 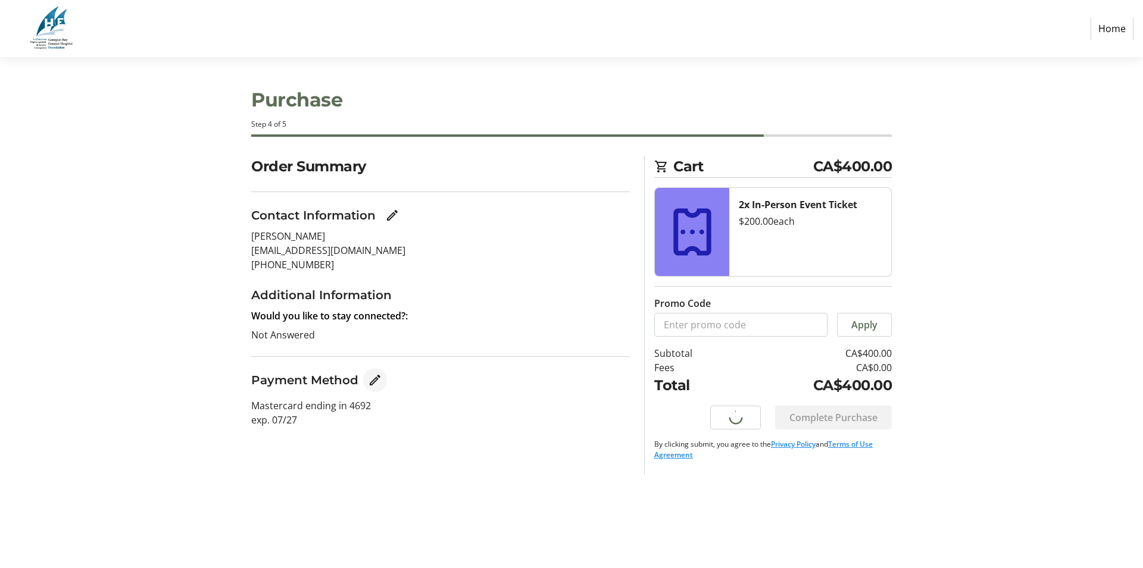 What do you see at coordinates (741, 325) in the screenshot?
I see `input: Enter promo code` at bounding box center [741, 325].